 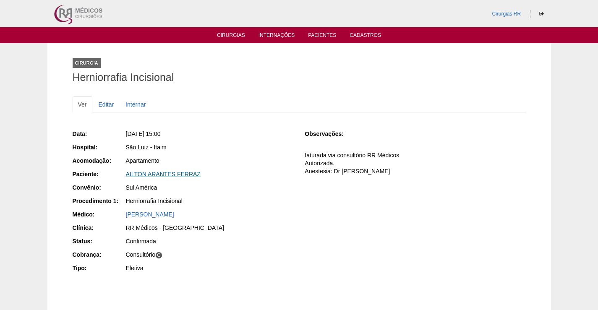 What do you see at coordinates (209, 268) in the screenshot?
I see `div: Eletiva` at bounding box center [209, 268].